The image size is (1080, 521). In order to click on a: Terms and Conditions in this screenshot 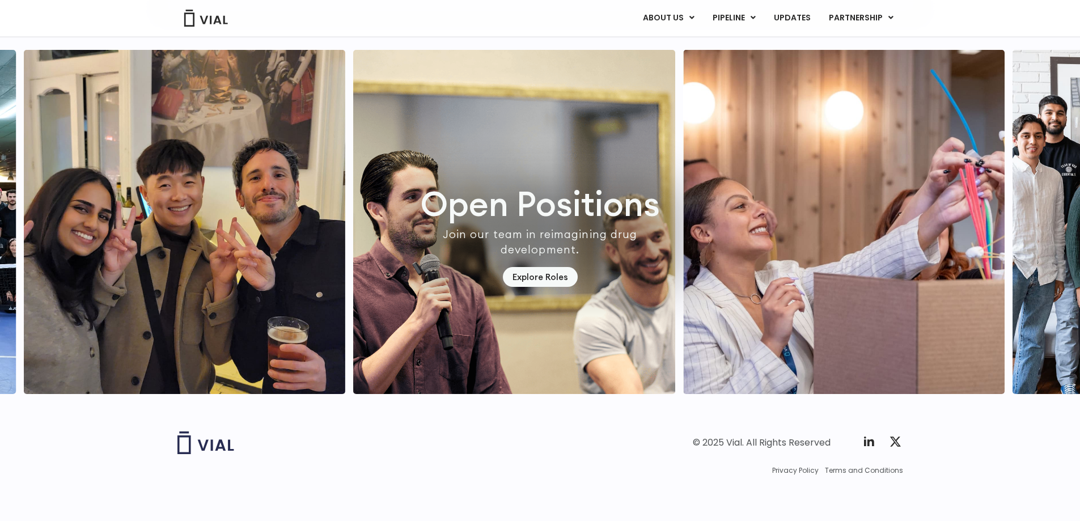, I will do `click(864, 470)`.